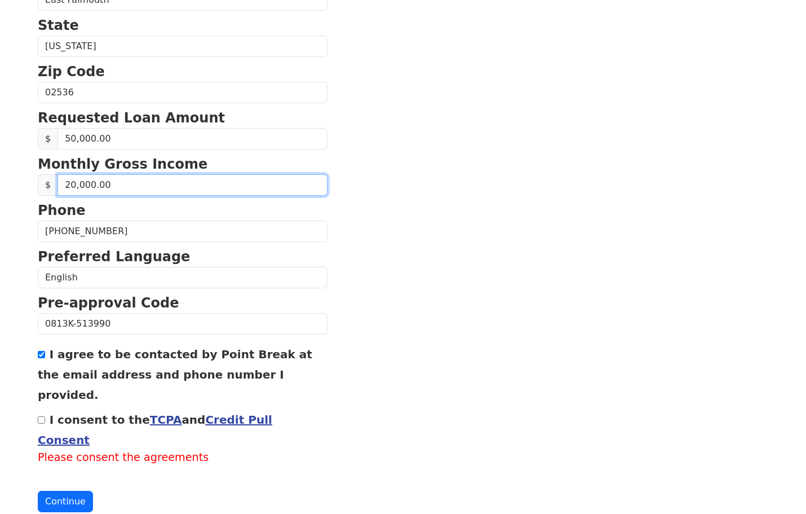 This screenshot has width=806, height=514. What do you see at coordinates (183, 457) in the screenshot?
I see `label: Please consent the agreements` at bounding box center [183, 457].